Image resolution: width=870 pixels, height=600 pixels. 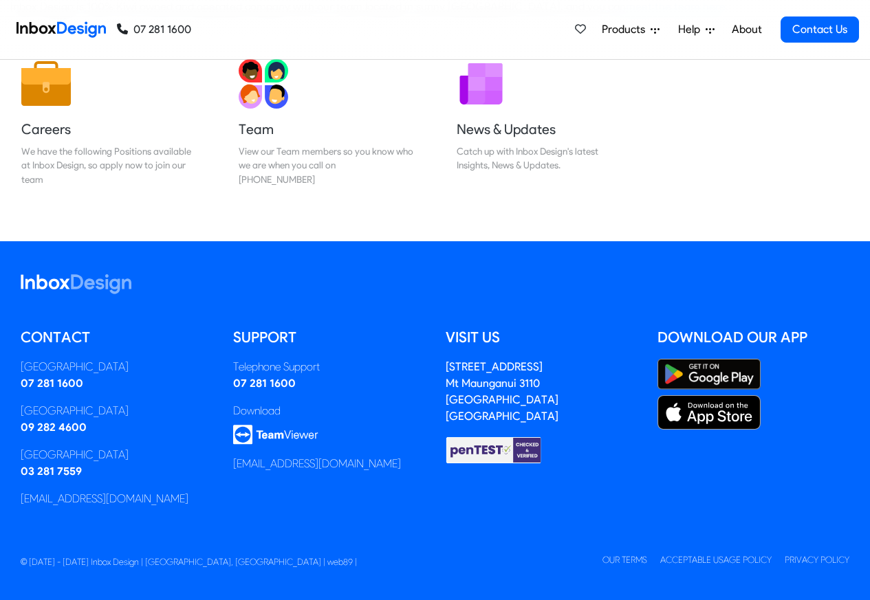 What do you see at coordinates (276, 435) in the screenshot?
I see `img: logo_teamviewer.svg` at bounding box center [276, 435].